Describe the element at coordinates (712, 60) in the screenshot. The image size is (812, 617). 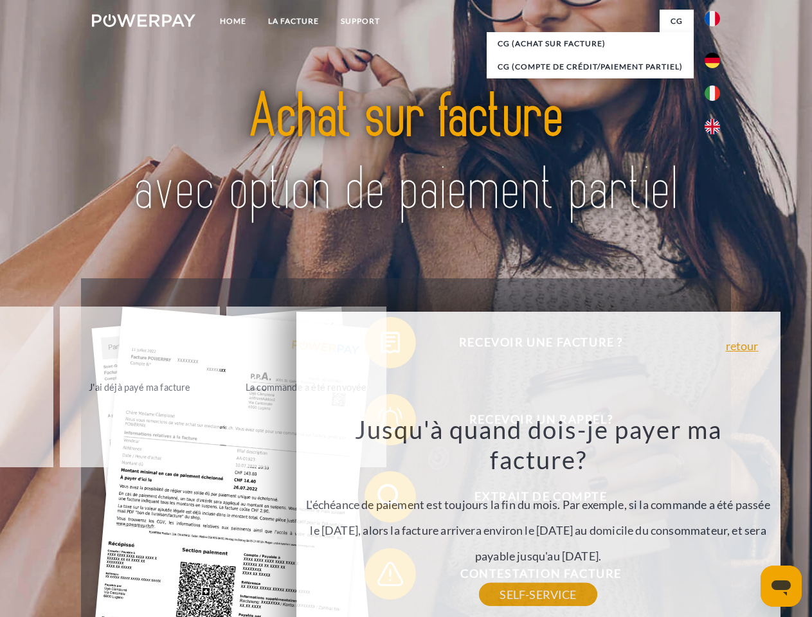
I see `img: de` at that location.